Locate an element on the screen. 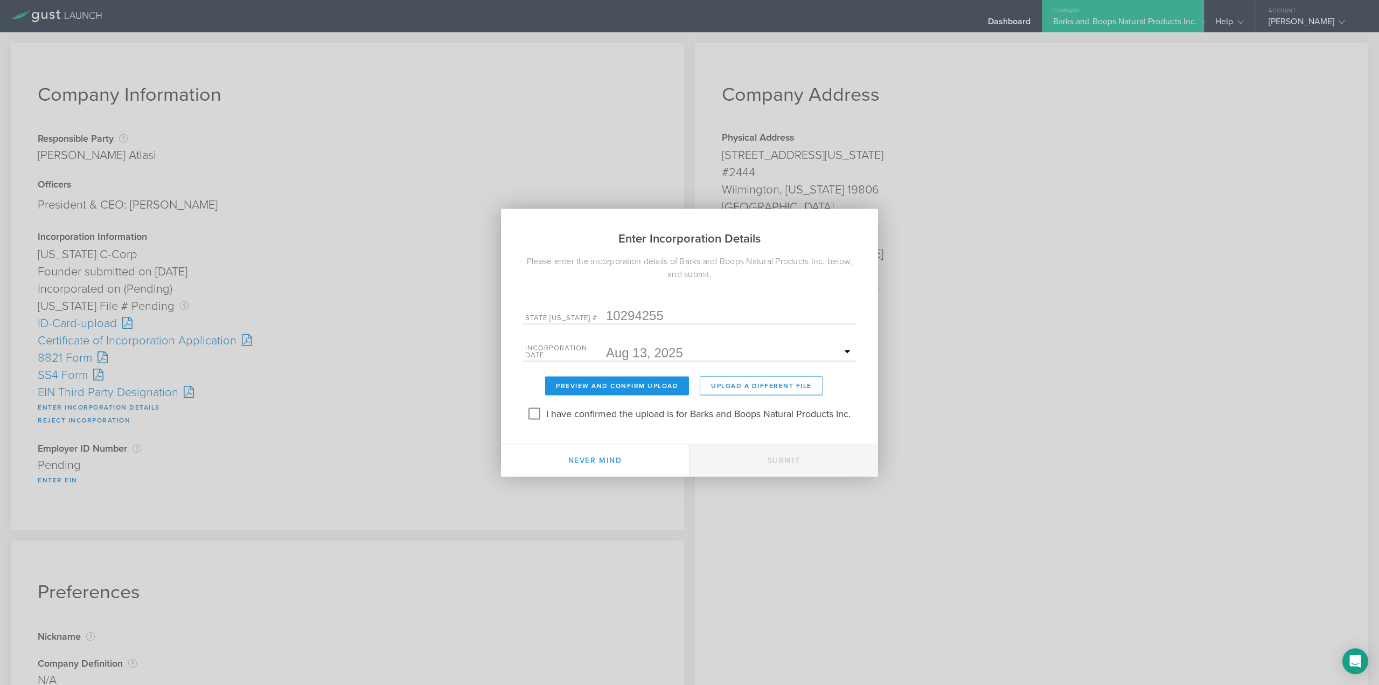 Image resolution: width=1379 pixels, height=685 pixels. label: I have confirmed the upload is for Barks and Boops Natural Products Inc. is located at coordinates (698, 412).